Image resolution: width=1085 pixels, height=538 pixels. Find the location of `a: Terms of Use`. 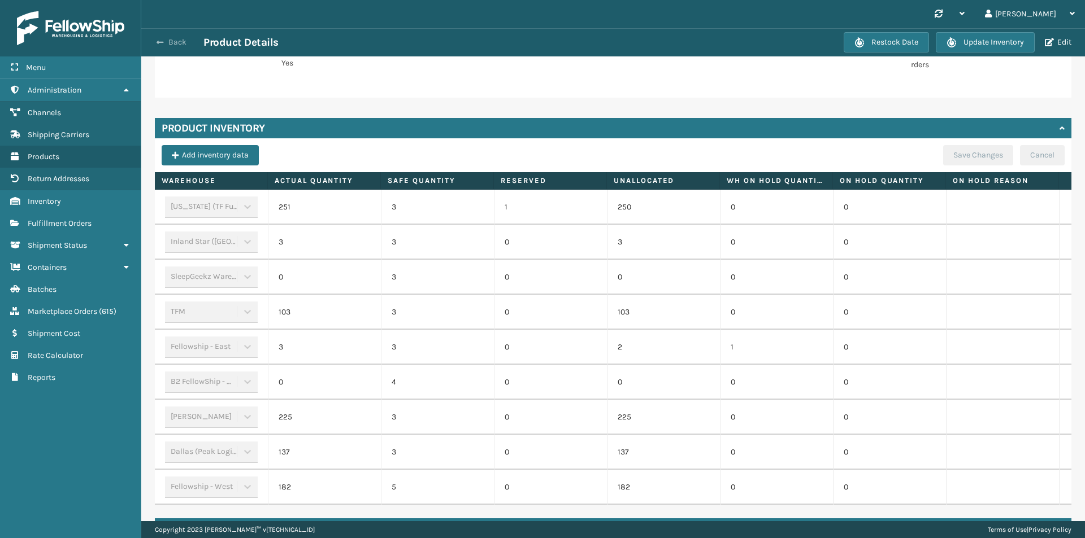

a: Terms of Use is located at coordinates (1007, 530).